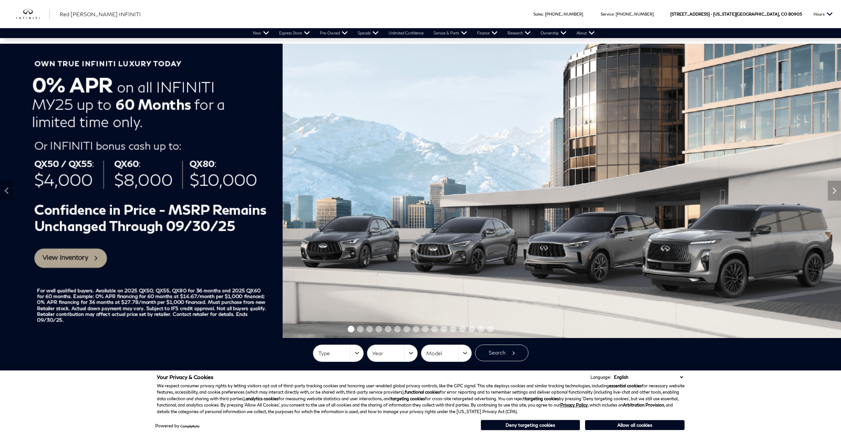 The image size is (841, 435). Describe the element at coordinates (379, 329) in the screenshot. I see `span: Go to slide 4` at that location.